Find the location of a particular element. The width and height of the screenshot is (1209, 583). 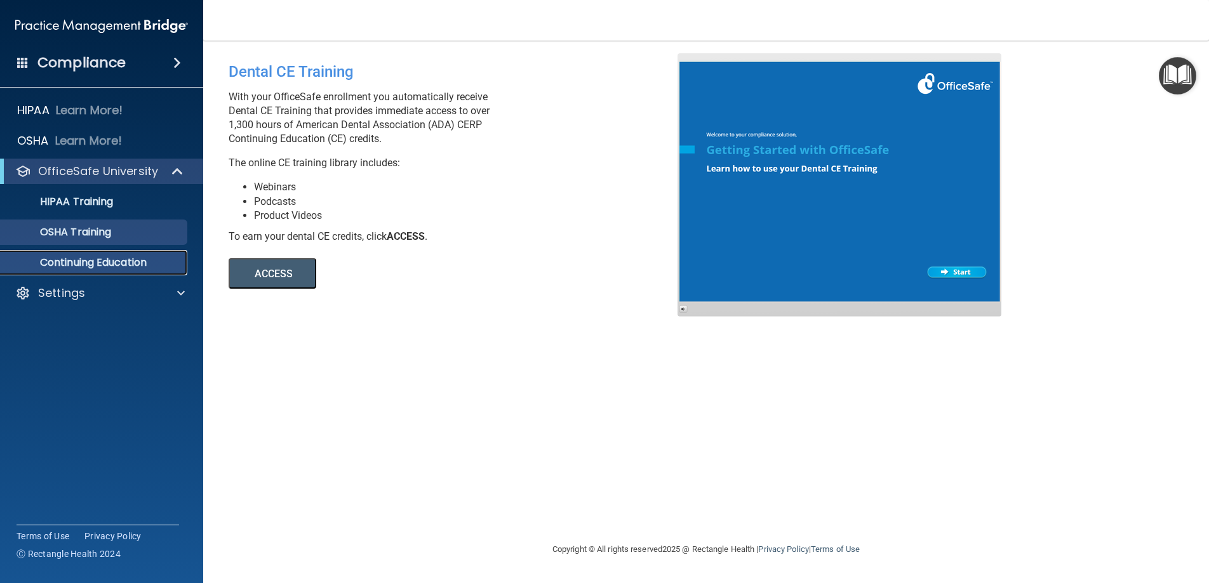

p: With your OfficeSafe enrollment you automatically receive Dental CE Training that provides immedi... is located at coordinates (458, 118).